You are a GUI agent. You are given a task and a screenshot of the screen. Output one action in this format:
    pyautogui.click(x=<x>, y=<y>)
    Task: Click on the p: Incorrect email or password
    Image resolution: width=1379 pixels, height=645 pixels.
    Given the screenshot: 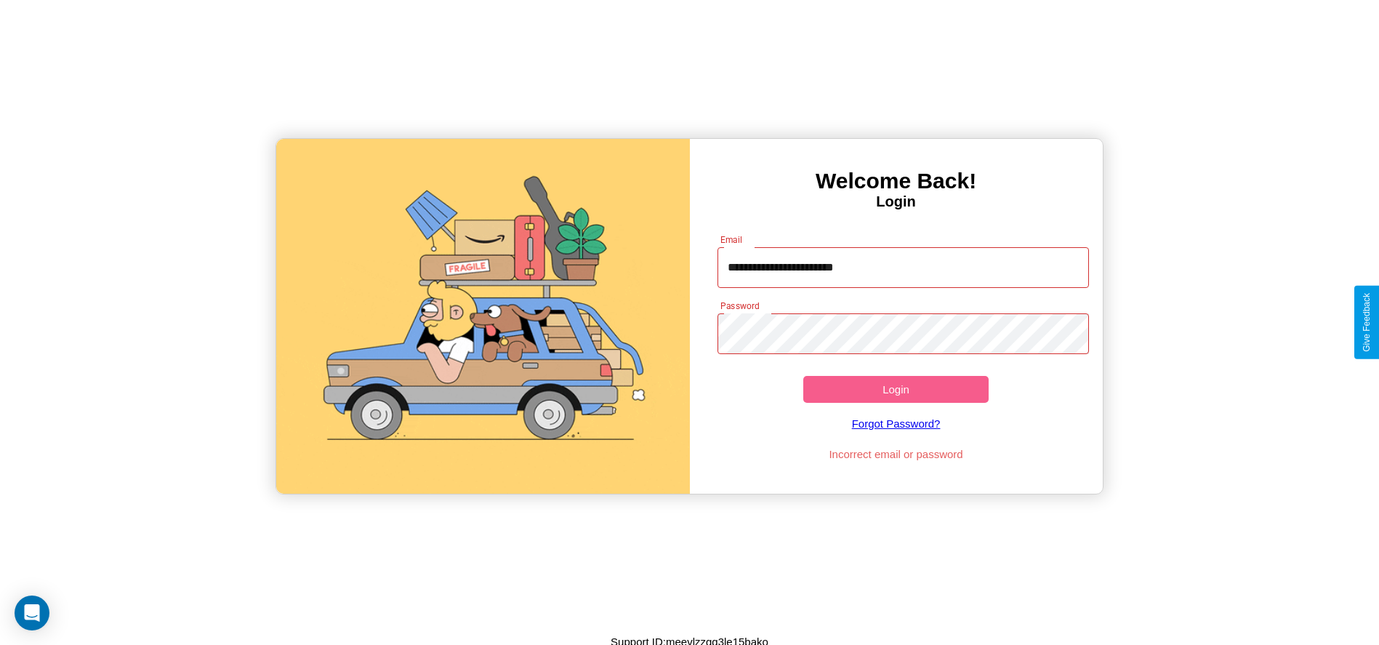 What is the action you would take?
    pyautogui.click(x=895, y=453)
    